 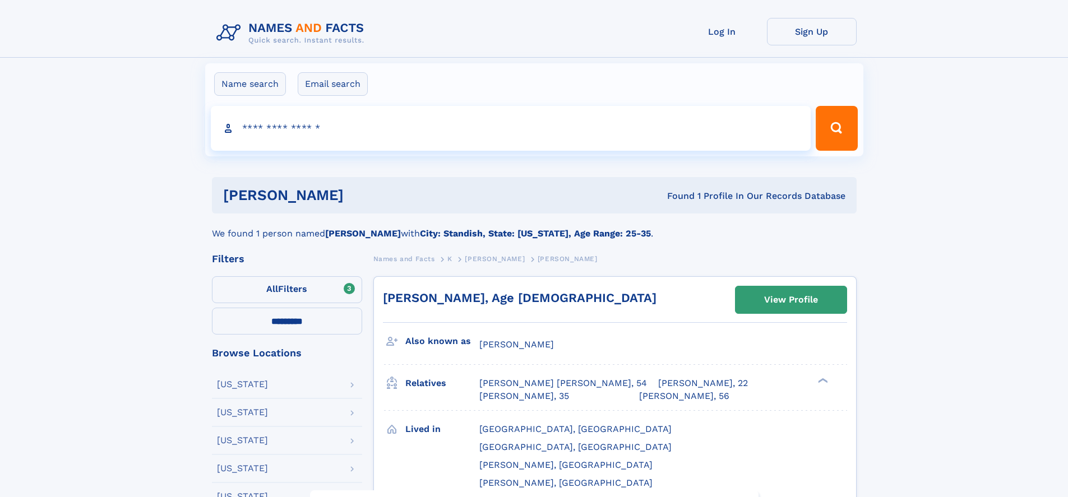 What do you see at coordinates (442, 429) in the screenshot?
I see `h3: Lived in` at bounding box center [442, 429].